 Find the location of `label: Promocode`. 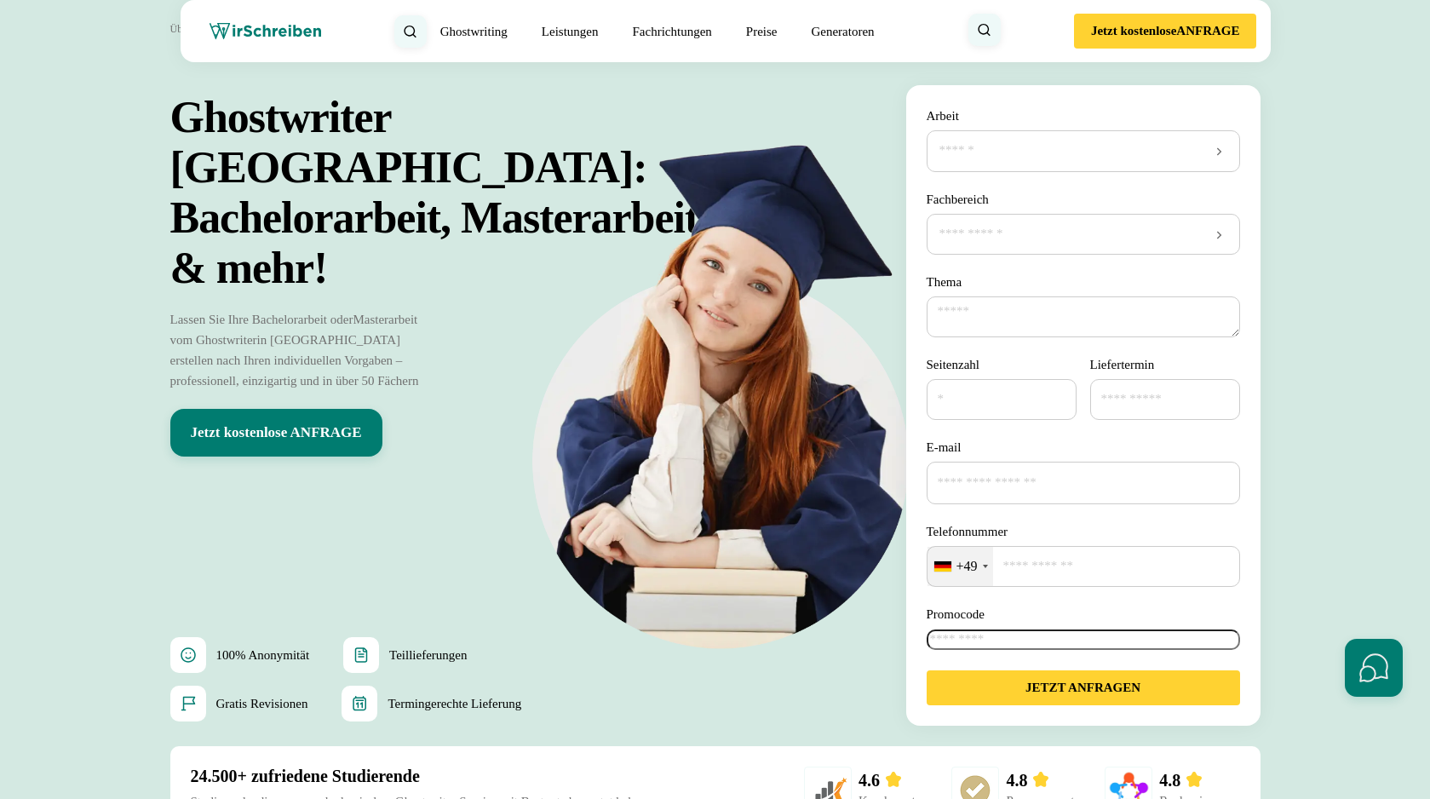

label: Promocode is located at coordinates (1084, 614).